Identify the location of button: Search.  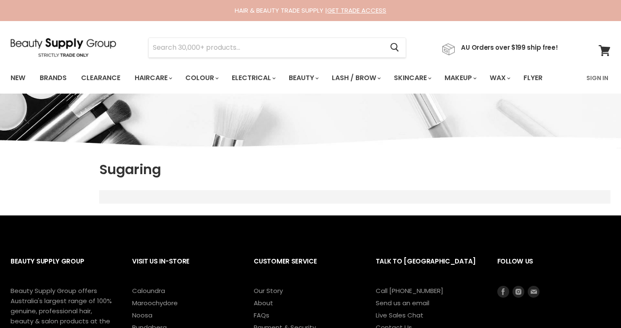
(394, 48).